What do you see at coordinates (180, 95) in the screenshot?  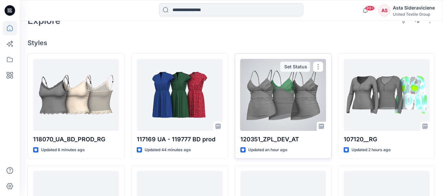 I see `a: 117169 UA - 119777 BD prod` at bounding box center [180, 95].